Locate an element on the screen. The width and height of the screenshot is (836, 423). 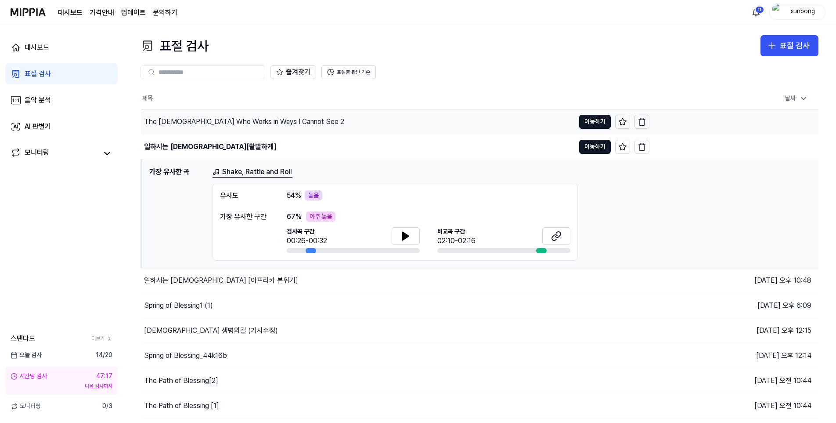
span: 비교곡 구간 is located at coordinates (456, 231).